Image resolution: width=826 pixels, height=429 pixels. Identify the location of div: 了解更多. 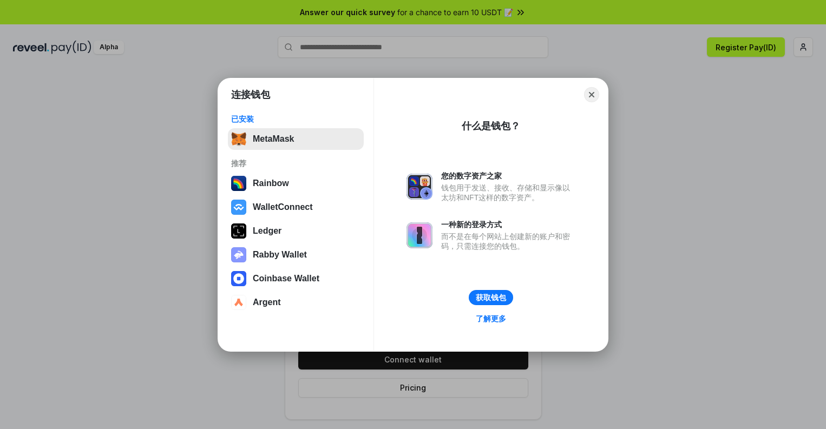
(491, 319).